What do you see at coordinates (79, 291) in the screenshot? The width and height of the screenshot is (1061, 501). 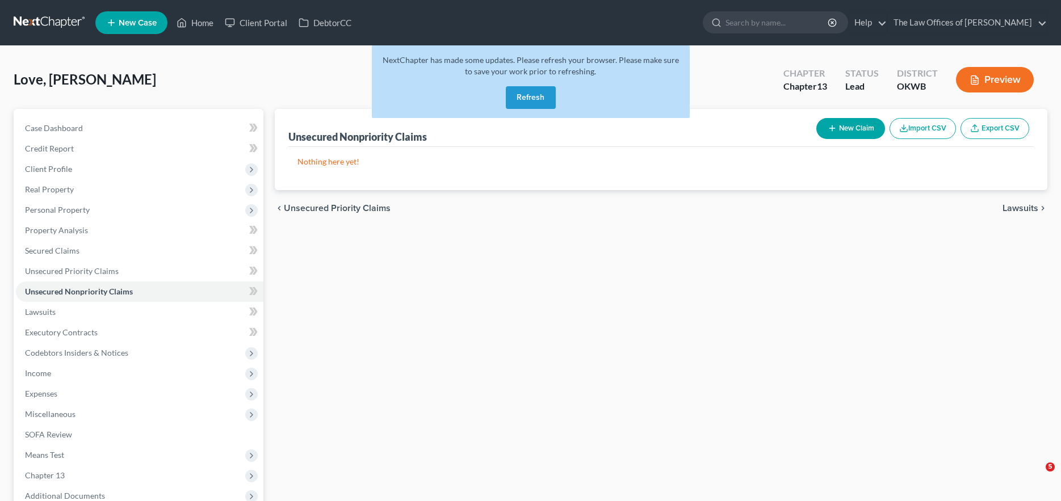 I see `span: Unsecured Nonpriority Claims` at bounding box center [79, 291].